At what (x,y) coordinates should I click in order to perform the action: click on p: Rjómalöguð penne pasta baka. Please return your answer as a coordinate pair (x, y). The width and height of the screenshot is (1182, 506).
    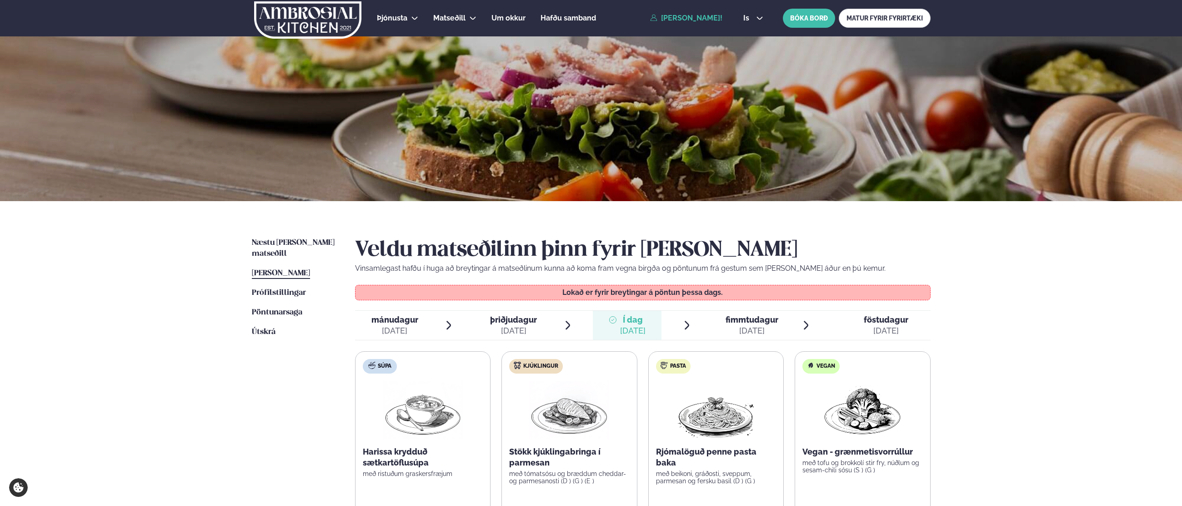
    Looking at the image, I should click on (716, 457).